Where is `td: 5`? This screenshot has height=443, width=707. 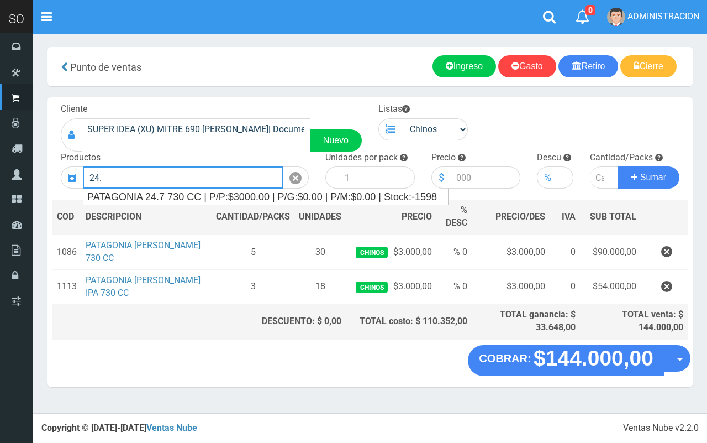
td: 5 is located at coordinates (253, 251).